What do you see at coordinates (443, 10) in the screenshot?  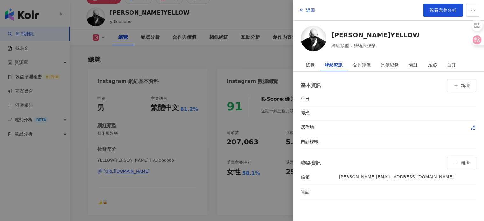 I see `span: 觀看完整分析` at bounding box center [443, 10].